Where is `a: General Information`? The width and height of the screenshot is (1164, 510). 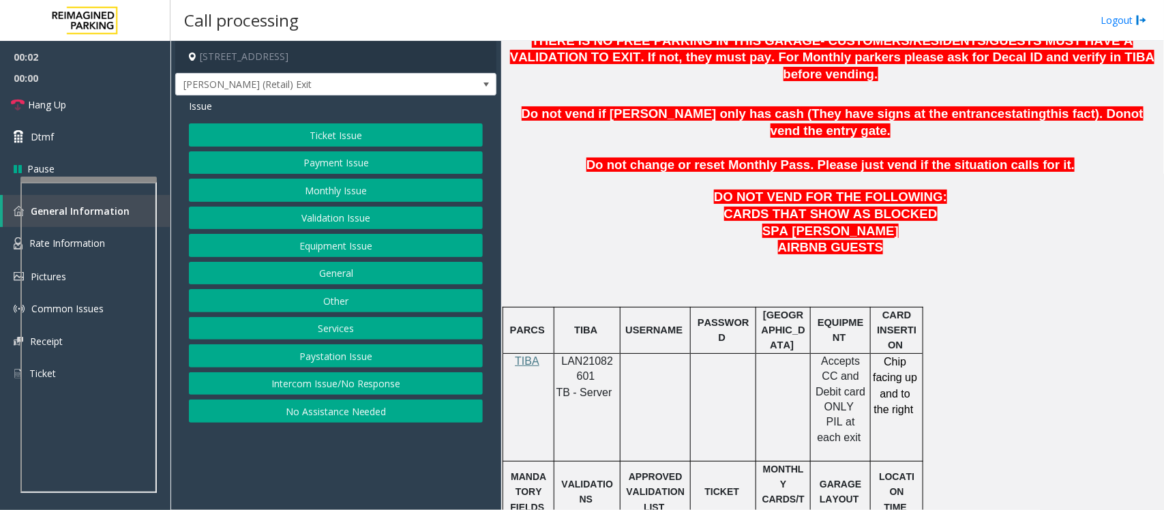 a: General Information is located at coordinates (87, 211).